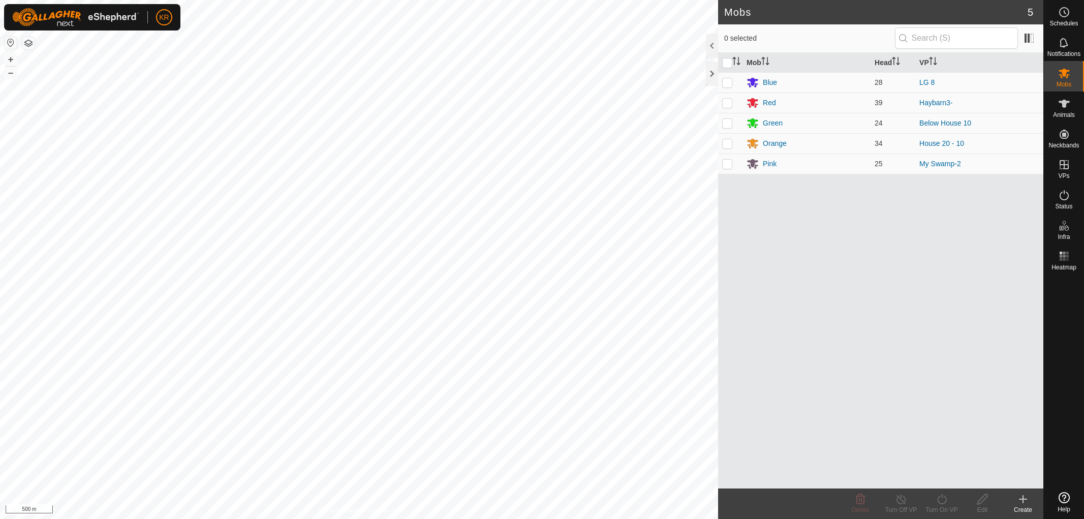  I want to click on span: 25, so click(878, 164).